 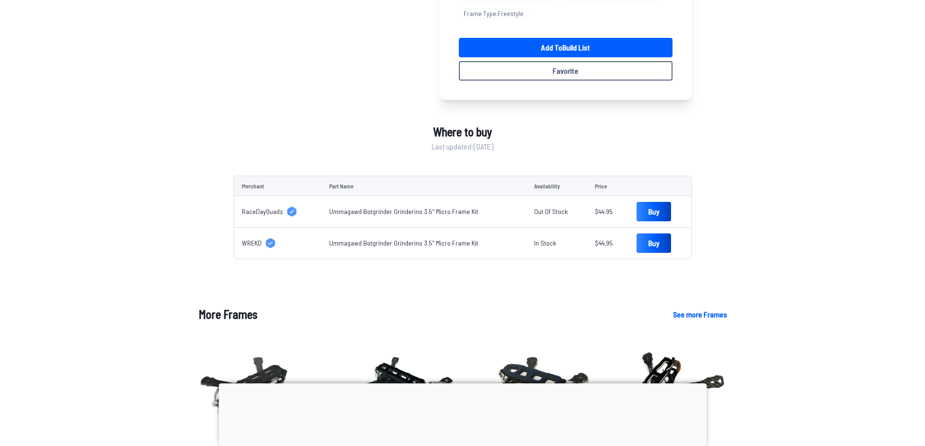 I want to click on span: Where to buy, so click(x=462, y=132).